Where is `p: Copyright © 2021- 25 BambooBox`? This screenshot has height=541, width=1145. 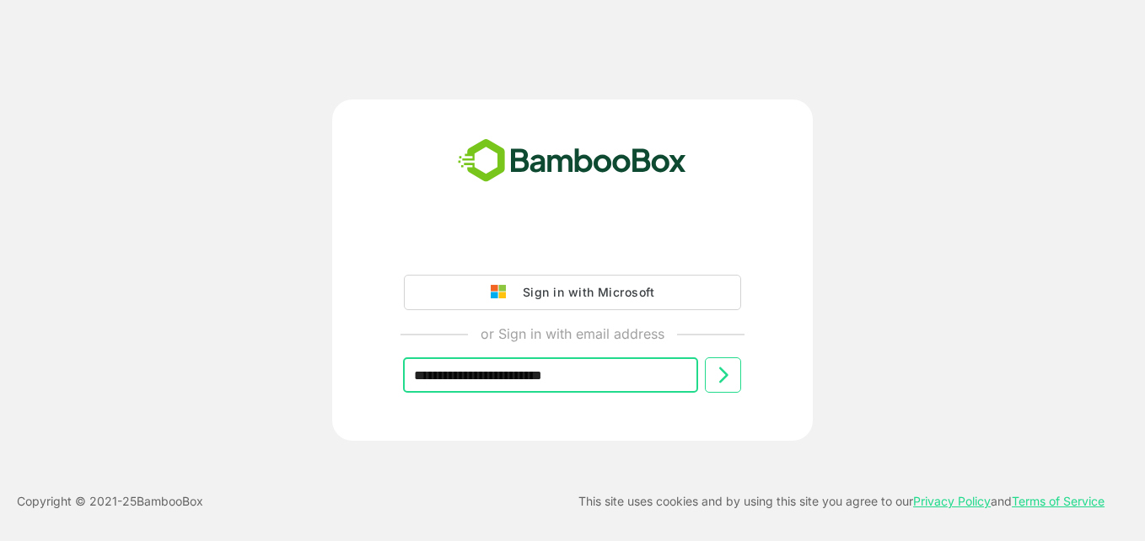
p: Copyright © 2021- 25 BambooBox is located at coordinates (110, 502).